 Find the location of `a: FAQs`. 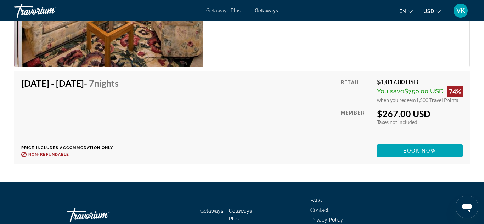

a: FAQs is located at coordinates (316, 201).